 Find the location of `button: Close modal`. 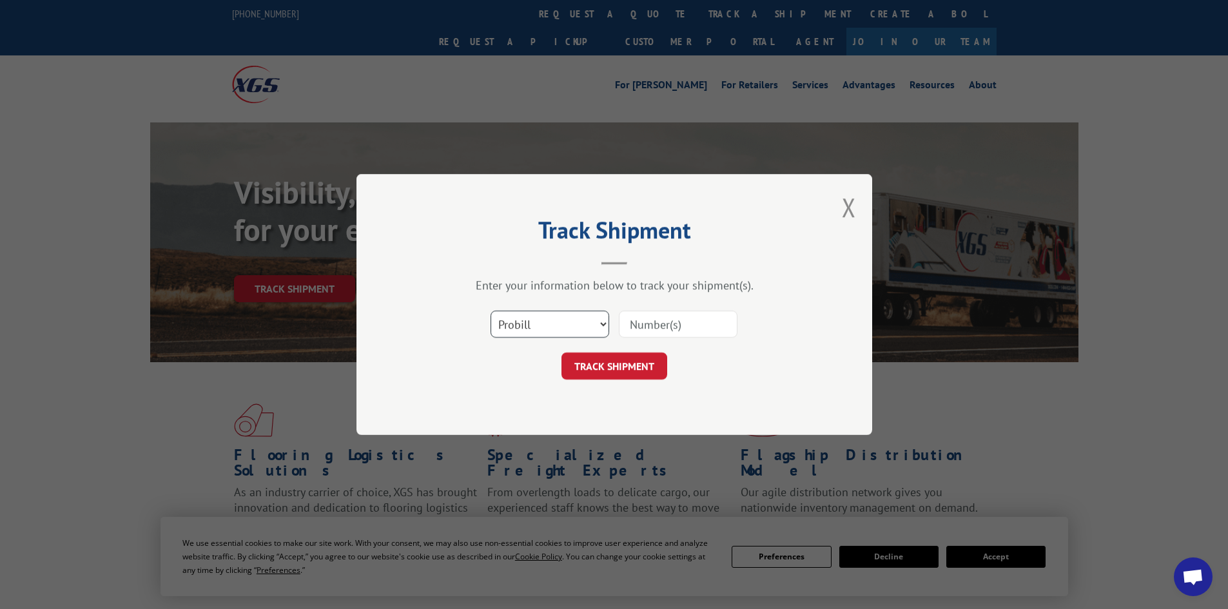

button: Close modal is located at coordinates (849, 207).